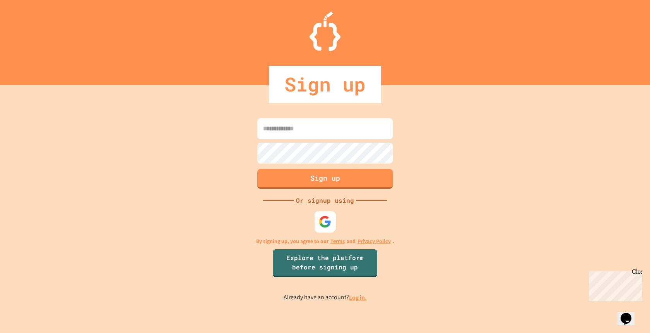 Image resolution: width=650 pixels, height=333 pixels. I want to click on a: Privacy Policy, so click(374, 241).